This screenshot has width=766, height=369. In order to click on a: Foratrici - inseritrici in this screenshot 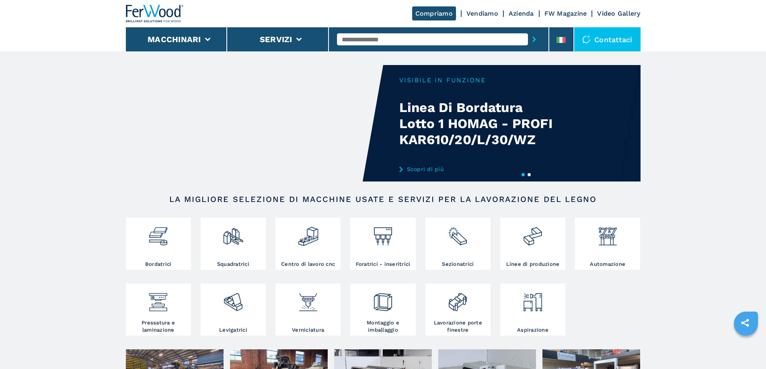, I will do `click(383, 244)`.